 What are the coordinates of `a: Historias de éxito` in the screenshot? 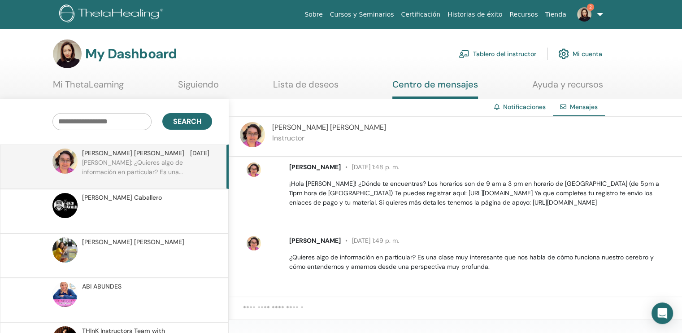 It's located at (475, 14).